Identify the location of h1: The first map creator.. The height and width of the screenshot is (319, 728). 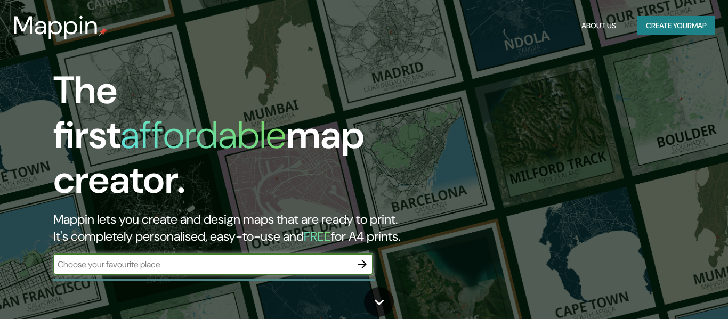
(235, 140).